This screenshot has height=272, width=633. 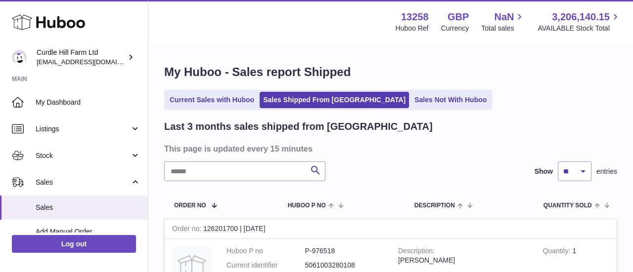 What do you see at coordinates (88, 102) in the screenshot?
I see `span: My Dashboard` at bounding box center [88, 102].